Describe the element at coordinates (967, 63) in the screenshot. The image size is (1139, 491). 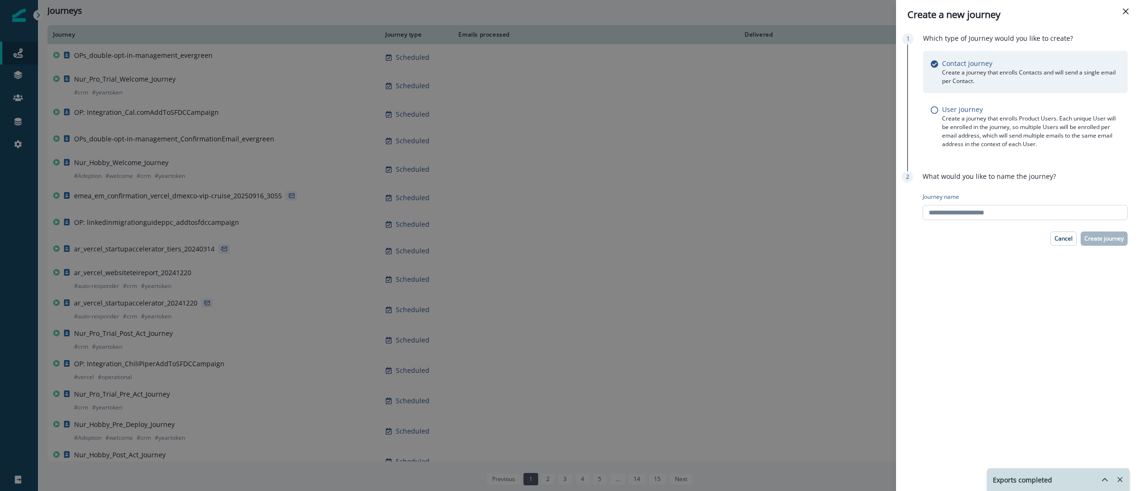
I see `p: Contact journey` at that location.